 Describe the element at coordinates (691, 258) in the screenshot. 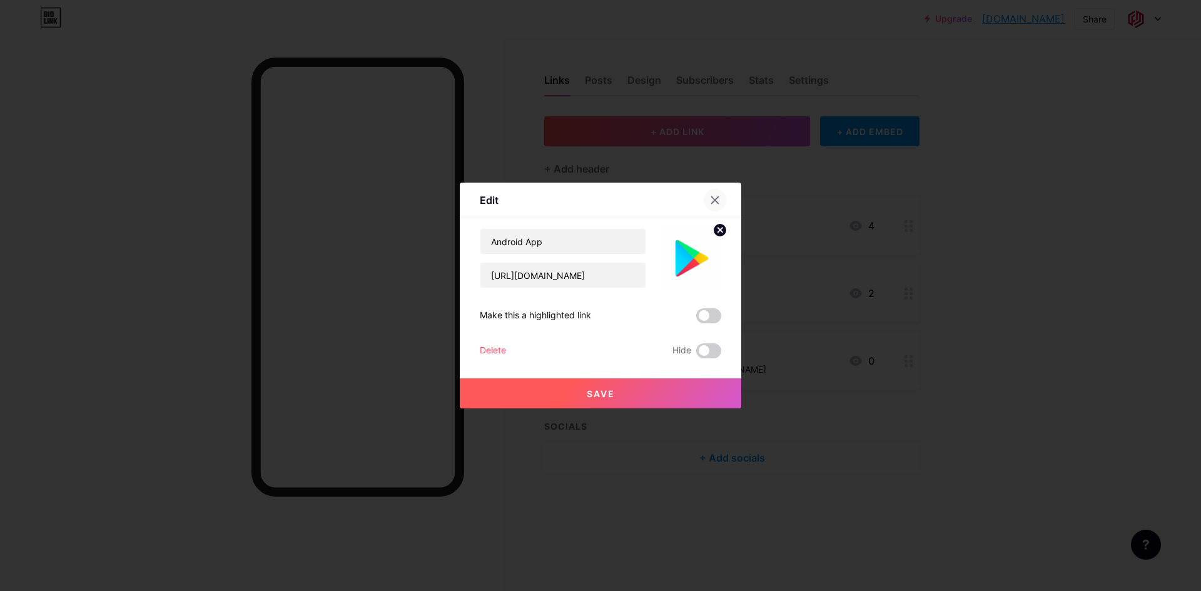

I see `img: link_thumbnail` at that location.